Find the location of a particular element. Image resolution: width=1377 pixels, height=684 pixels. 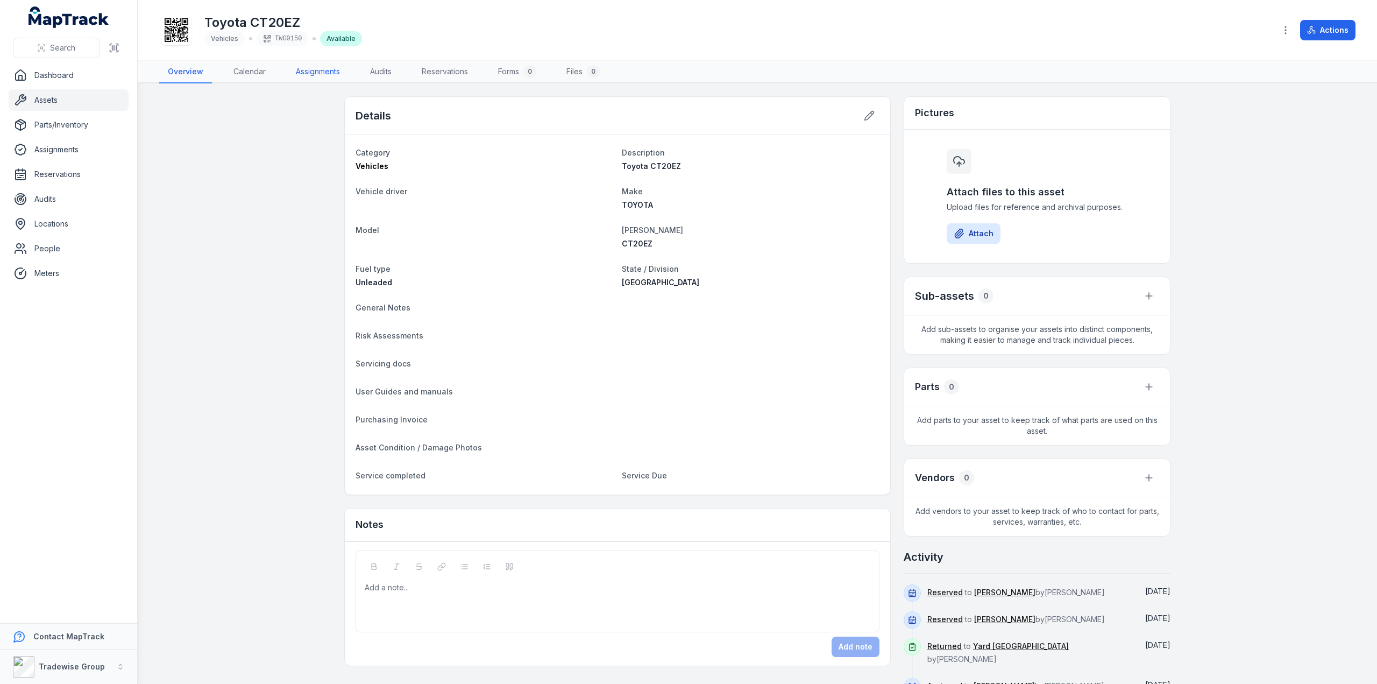

h2: Details is located at coordinates (373, 116).